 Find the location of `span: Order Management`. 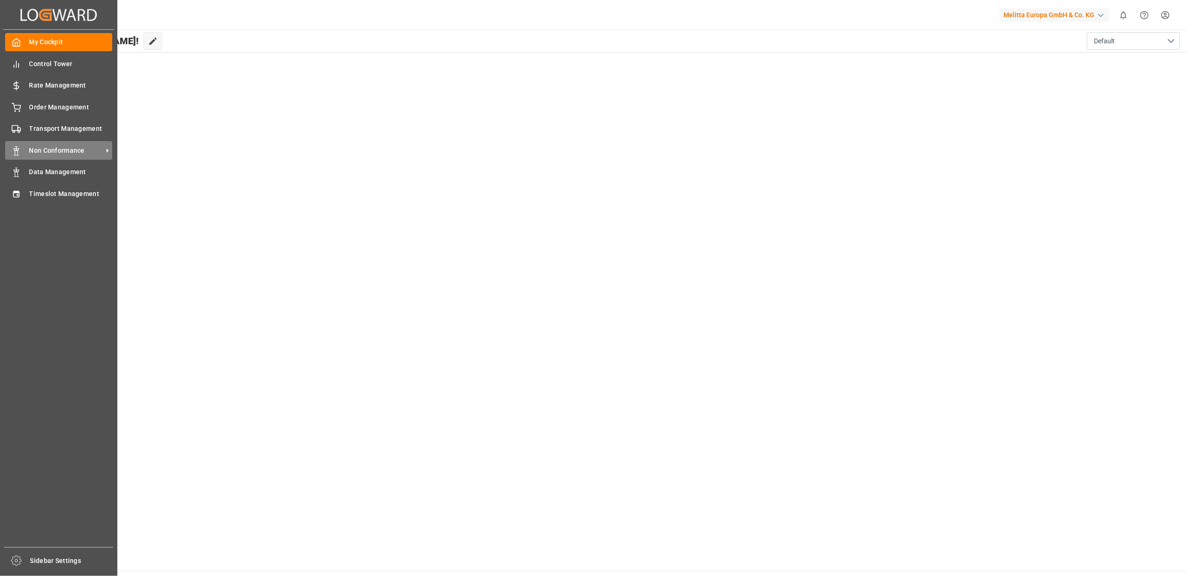

span: Order Management is located at coordinates (71, 107).